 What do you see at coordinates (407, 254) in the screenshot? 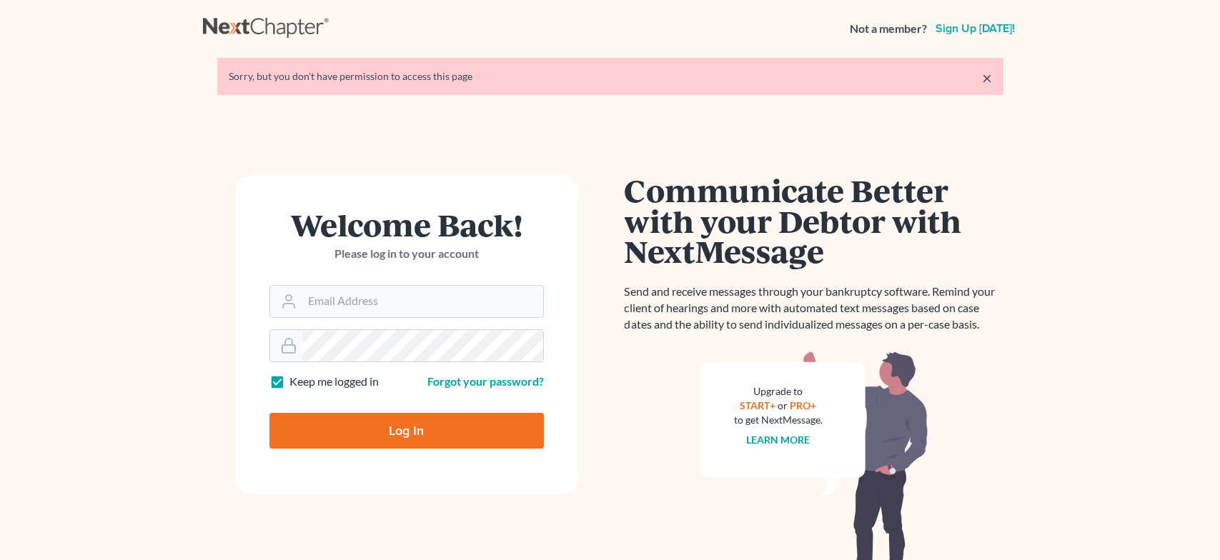
I see `p: Please log in to your account` at bounding box center [407, 254].